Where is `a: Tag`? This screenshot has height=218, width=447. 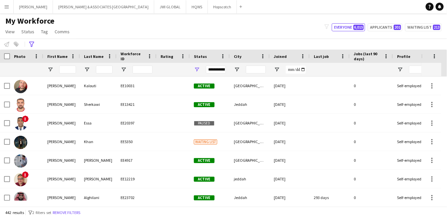
a: Tag is located at coordinates (44, 32).